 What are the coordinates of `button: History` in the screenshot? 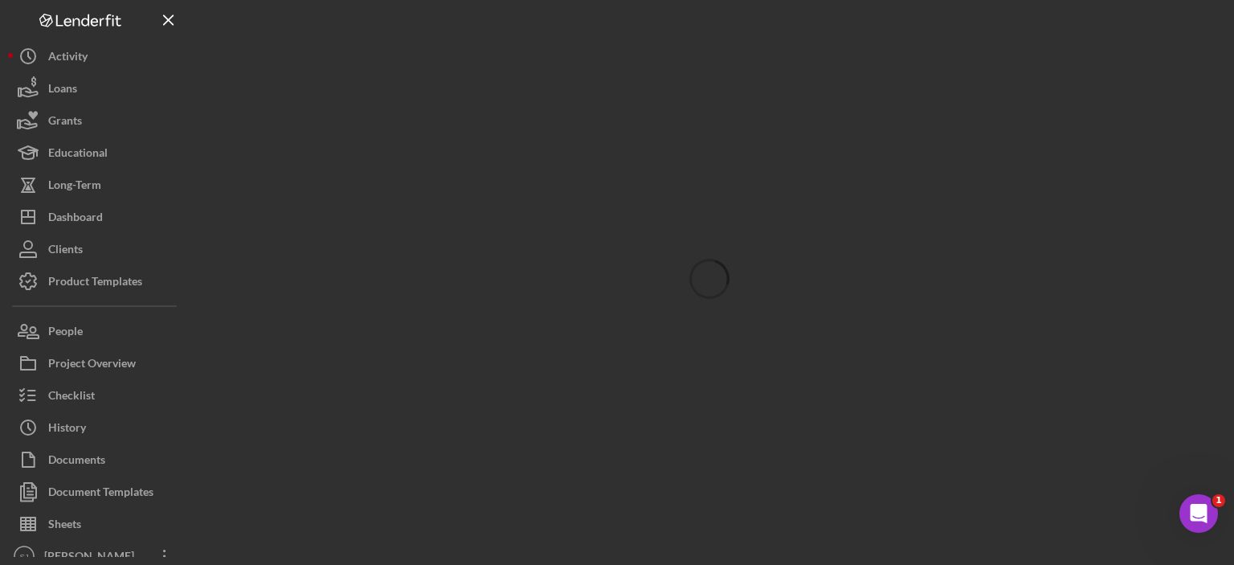 It's located at (96, 427).